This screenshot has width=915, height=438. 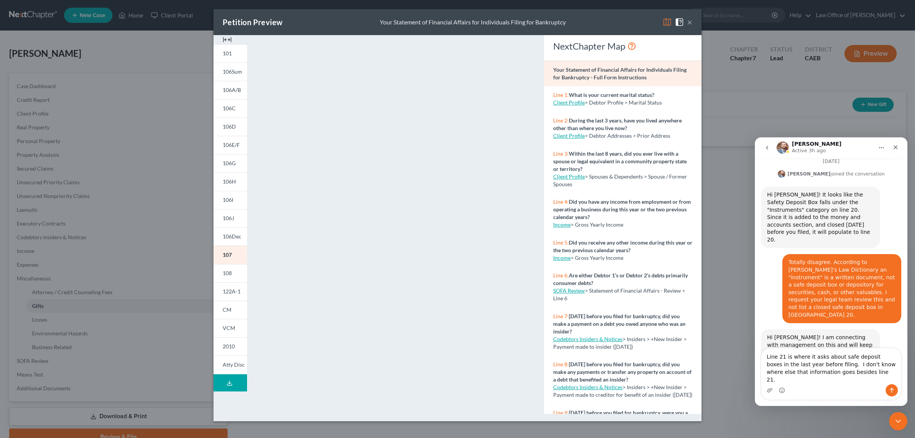 I want to click on span: Line 9:, so click(x=561, y=412).